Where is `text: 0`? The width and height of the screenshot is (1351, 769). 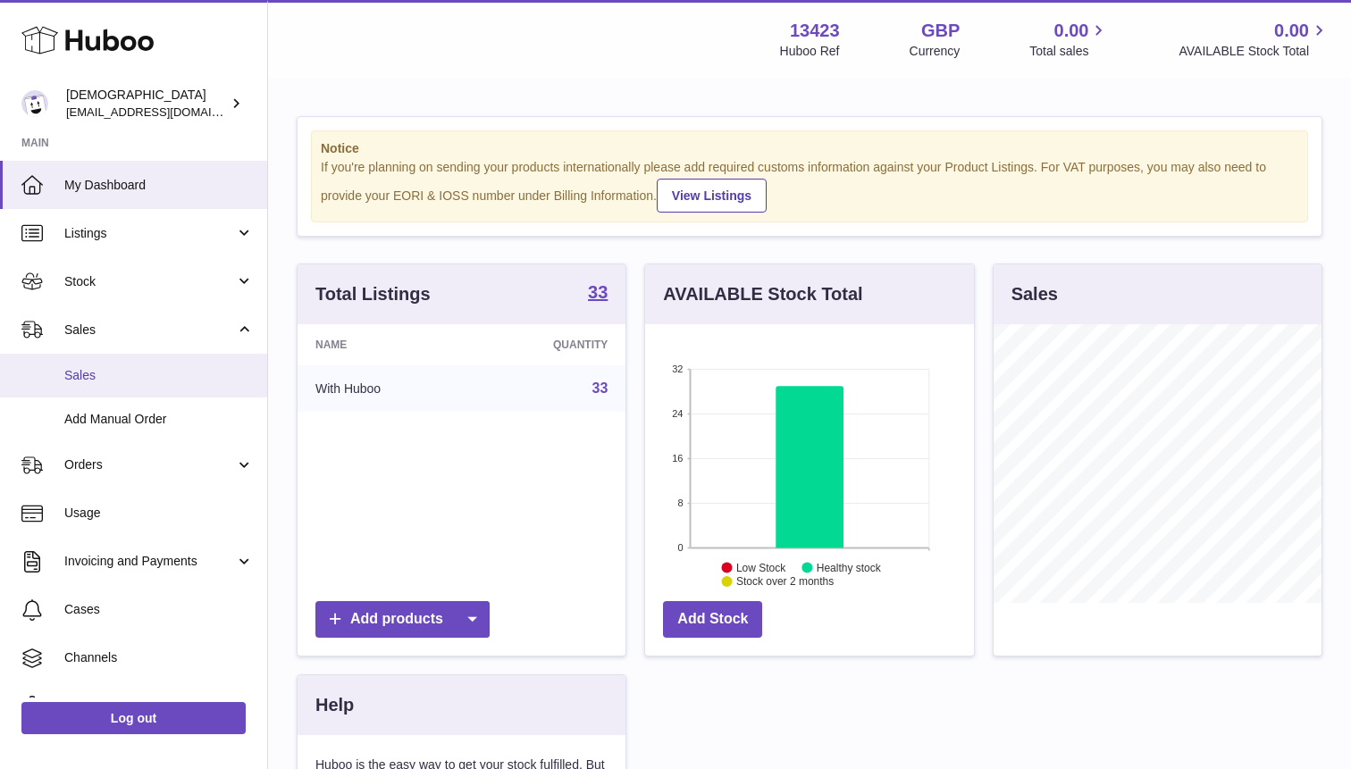 text: 0 is located at coordinates (681, 548).